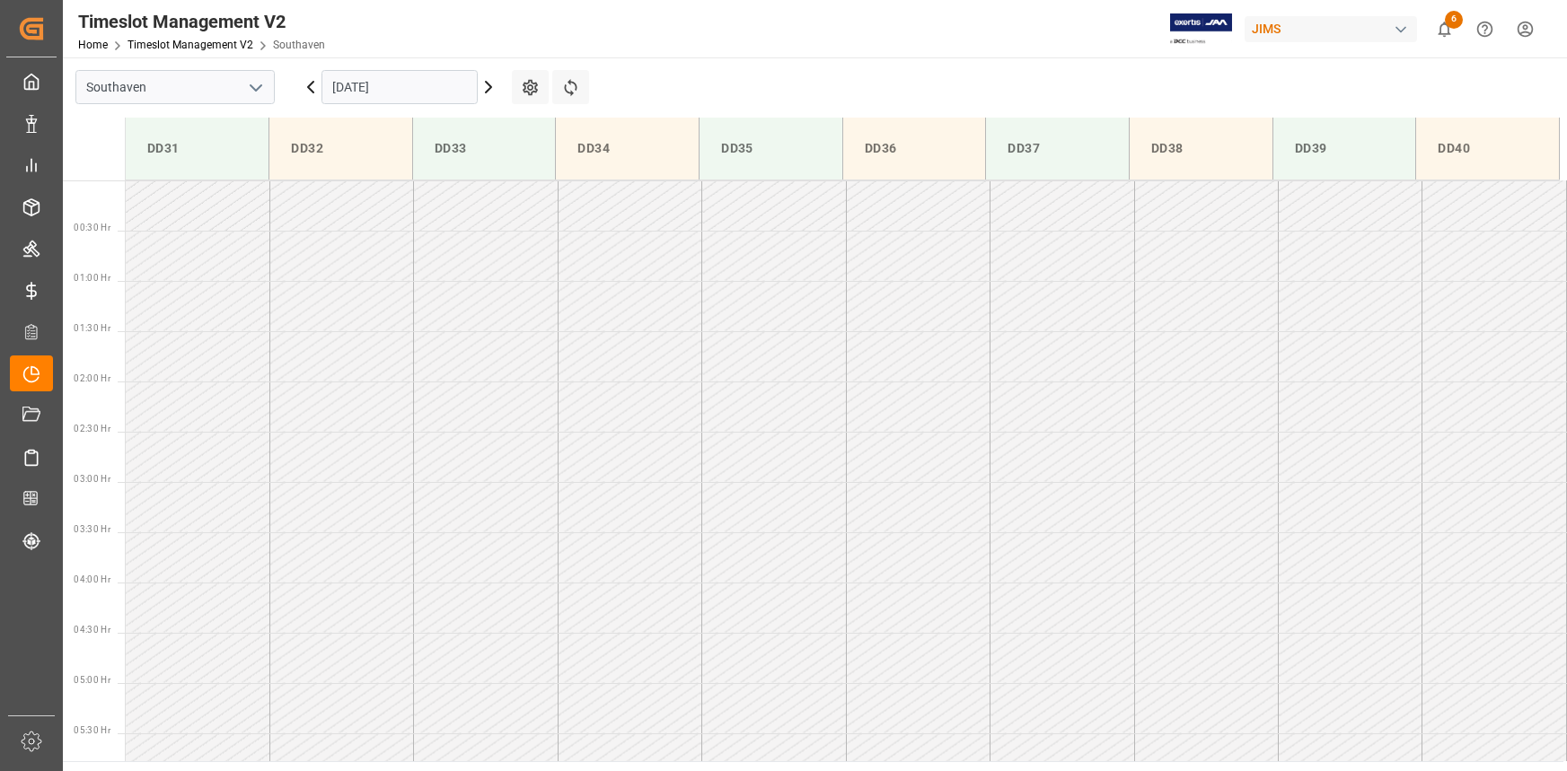 This screenshot has width=1567, height=771. What do you see at coordinates (1484, 29) in the screenshot?
I see `button: Help Center` at bounding box center [1484, 29].